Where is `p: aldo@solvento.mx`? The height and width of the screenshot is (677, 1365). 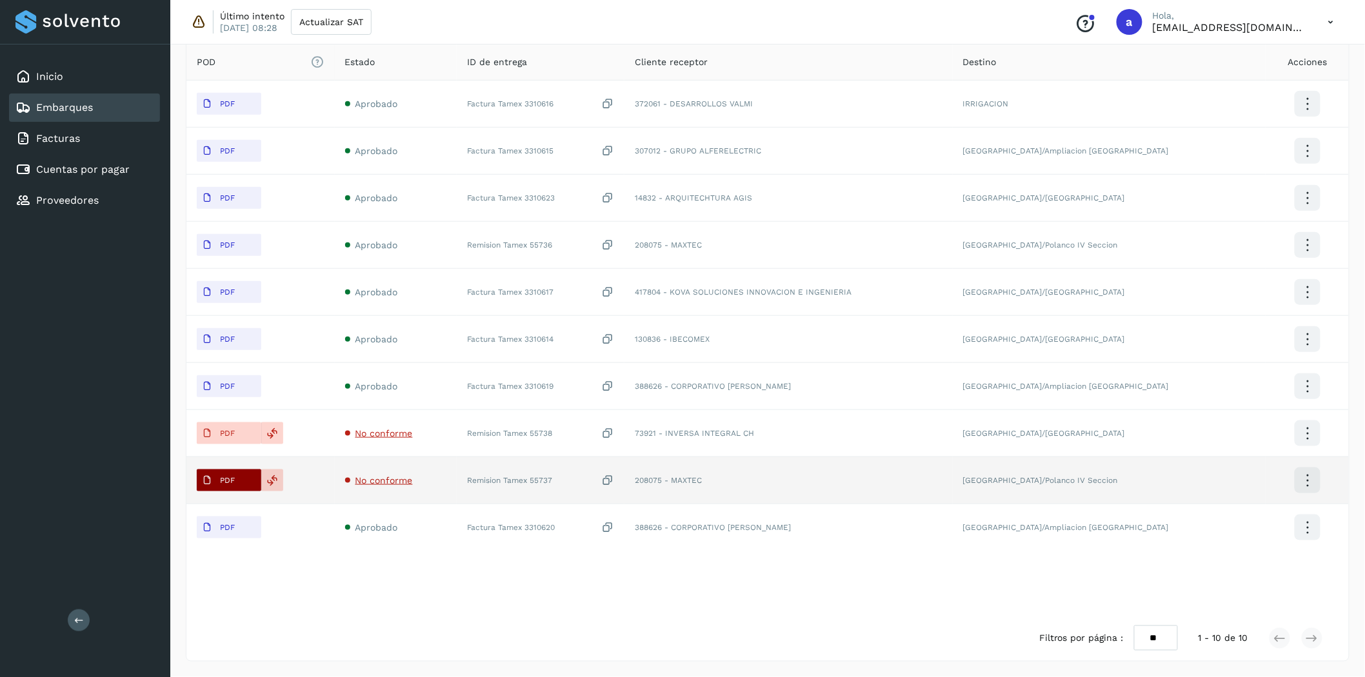 p: aldo@solvento.mx is located at coordinates (1230, 27).